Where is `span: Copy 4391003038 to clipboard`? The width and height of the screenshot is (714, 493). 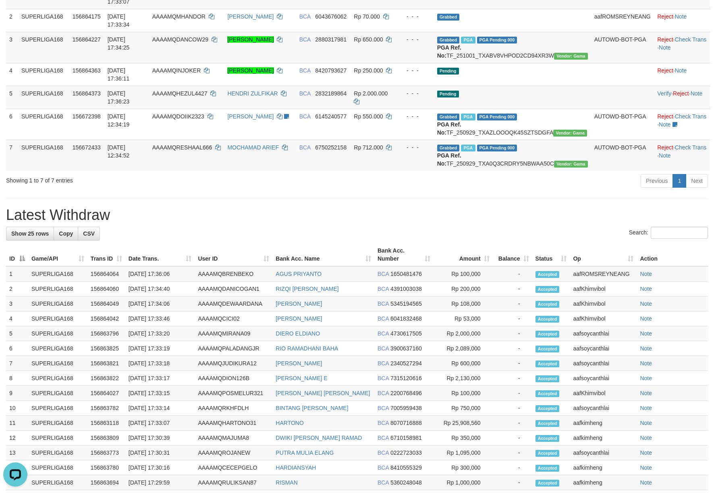
span: Copy 4391003038 to clipboard is located at coordinates (406, 289).